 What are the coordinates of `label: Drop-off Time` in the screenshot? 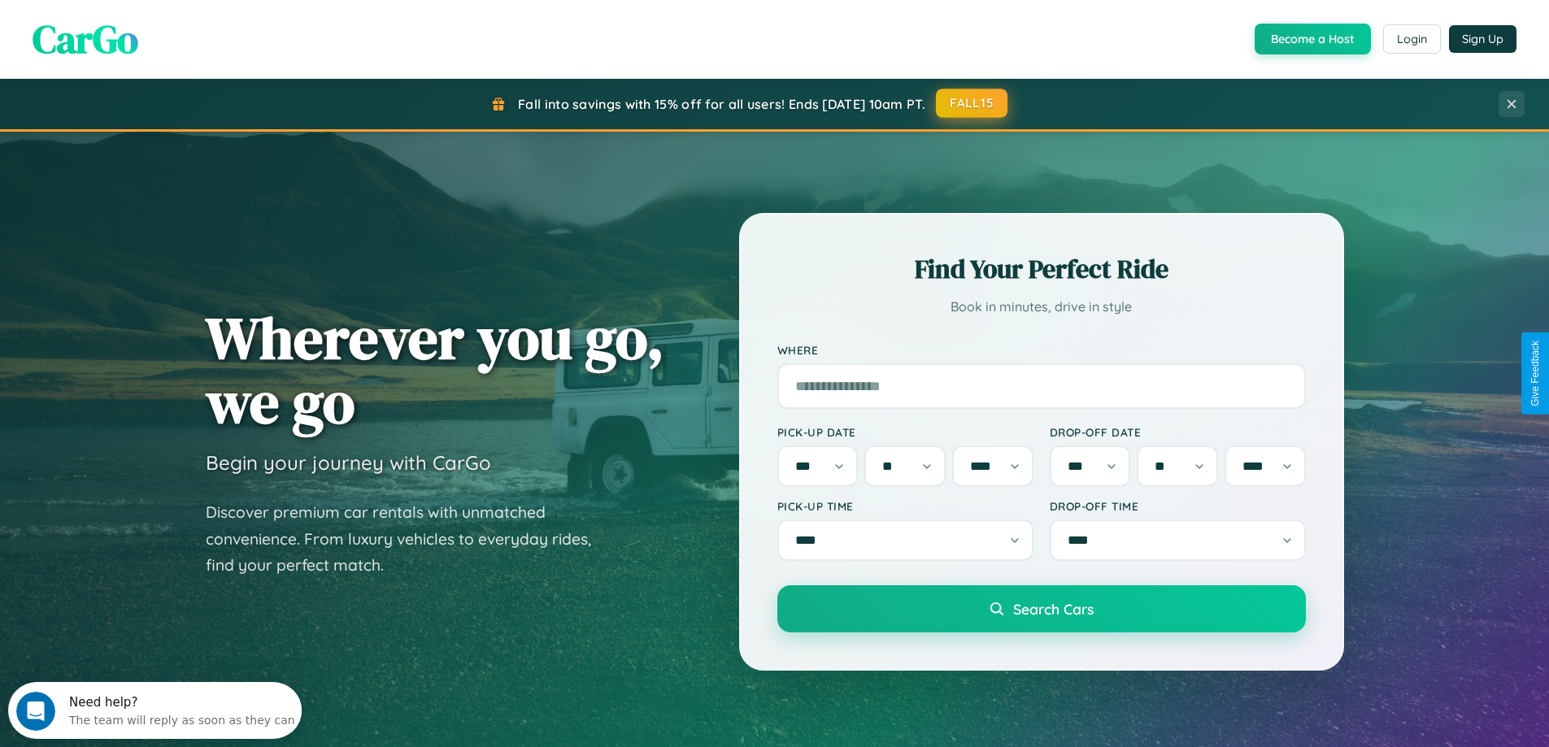 It's located at (1177, 506).